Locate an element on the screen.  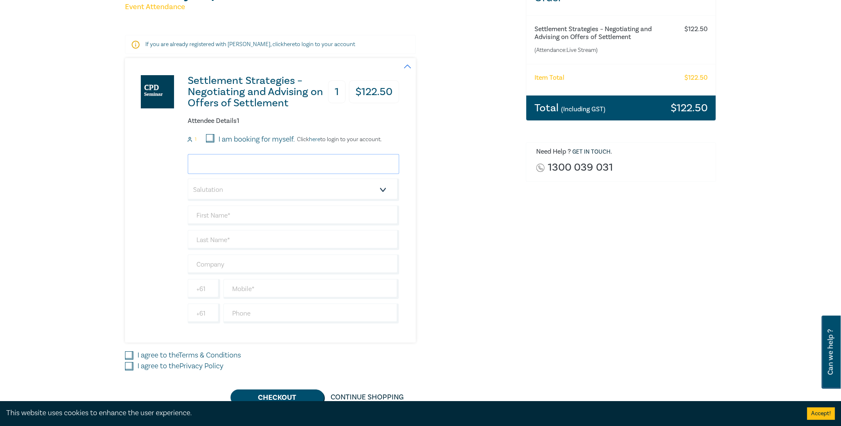
input: Phone is located at coordinates (311, 314).